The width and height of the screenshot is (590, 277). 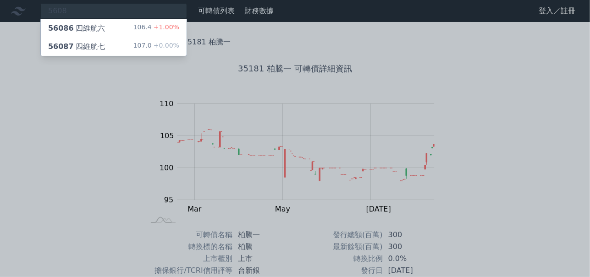 What do you see at coordinates (61, 46) in the screenshot?
I see `span: 56087` at bounding box center [61, 46].